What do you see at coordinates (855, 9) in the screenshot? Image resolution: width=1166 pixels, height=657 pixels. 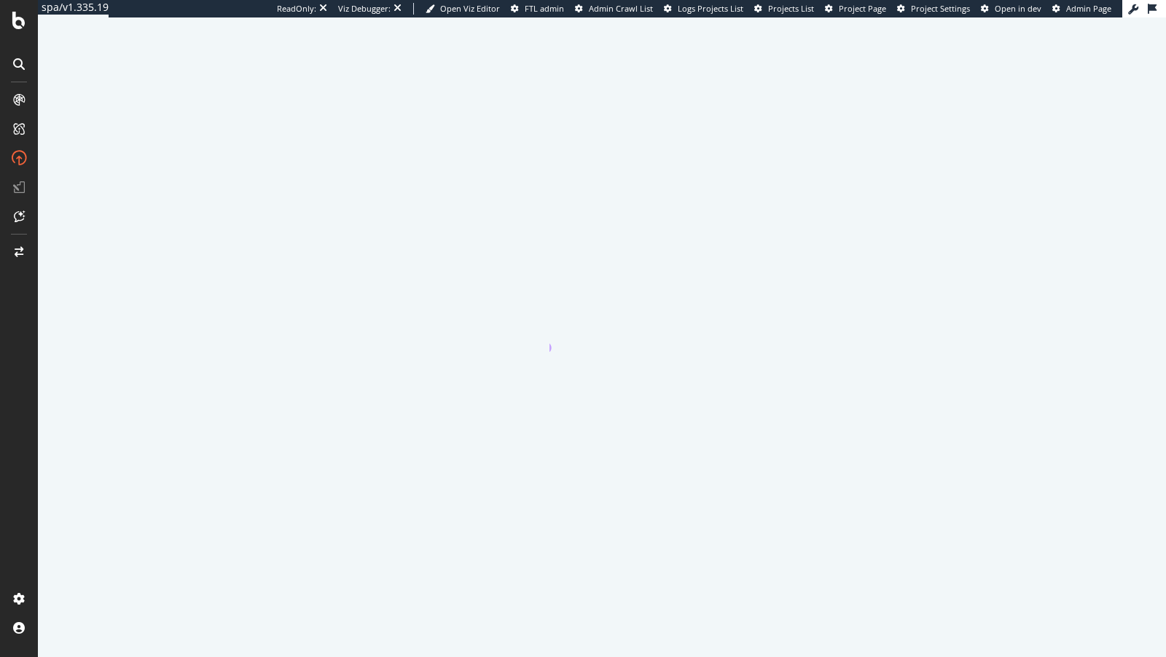 I see `a: Project Page` at bounding box center [855, 9].